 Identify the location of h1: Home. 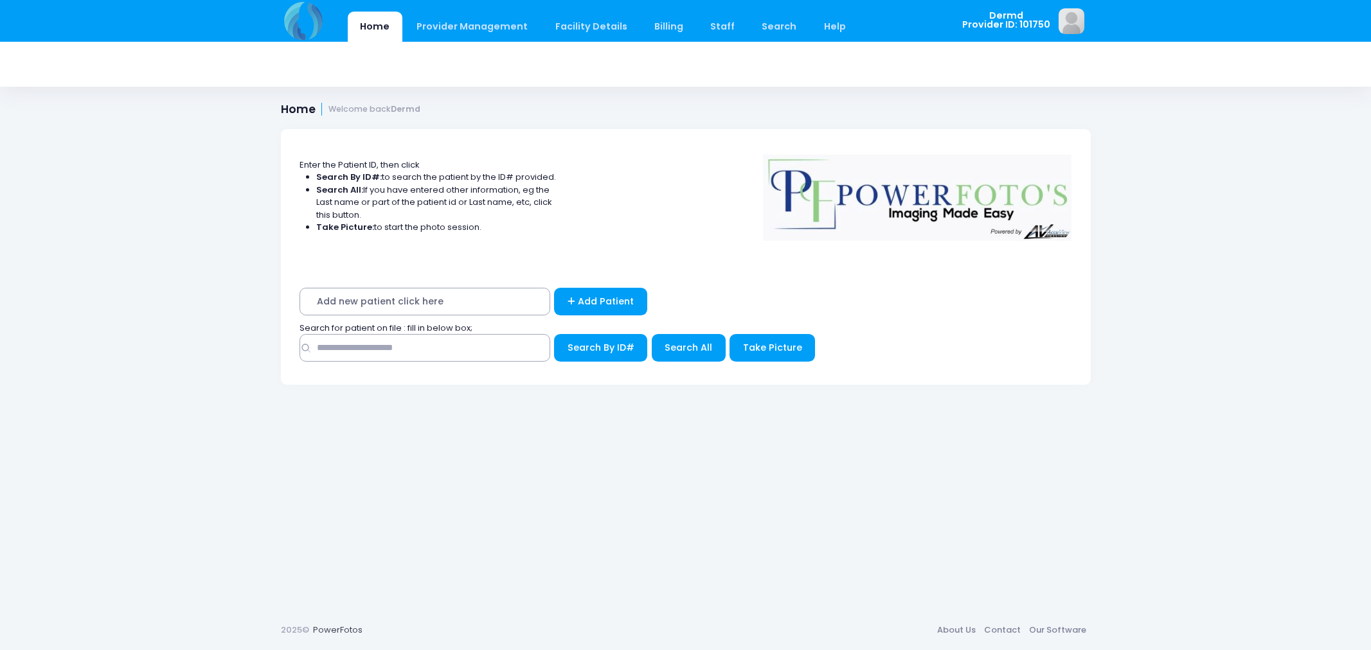
(351, 109).